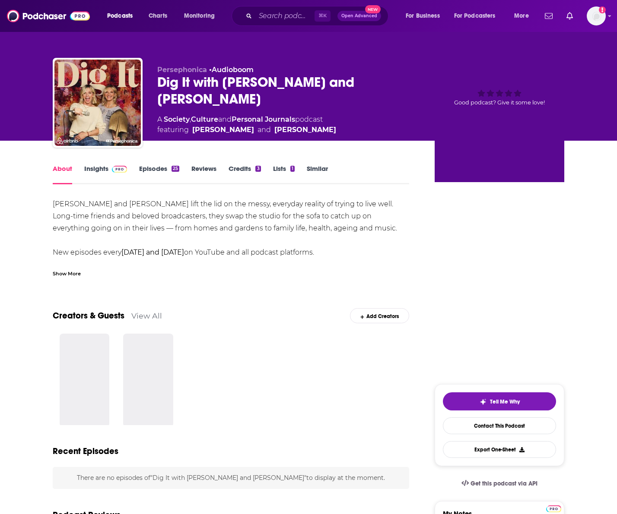  I want to click on input: Search podcasts, credits, & more..., so click(285, 16).